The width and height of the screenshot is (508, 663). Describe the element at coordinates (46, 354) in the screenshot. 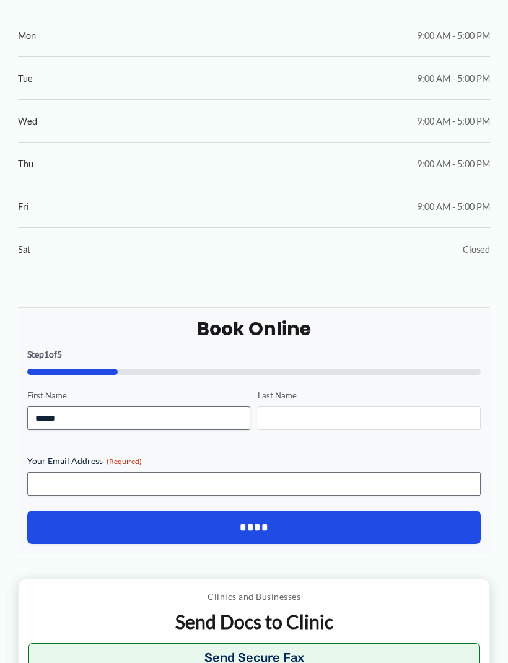

I see `span: 1` at that location.